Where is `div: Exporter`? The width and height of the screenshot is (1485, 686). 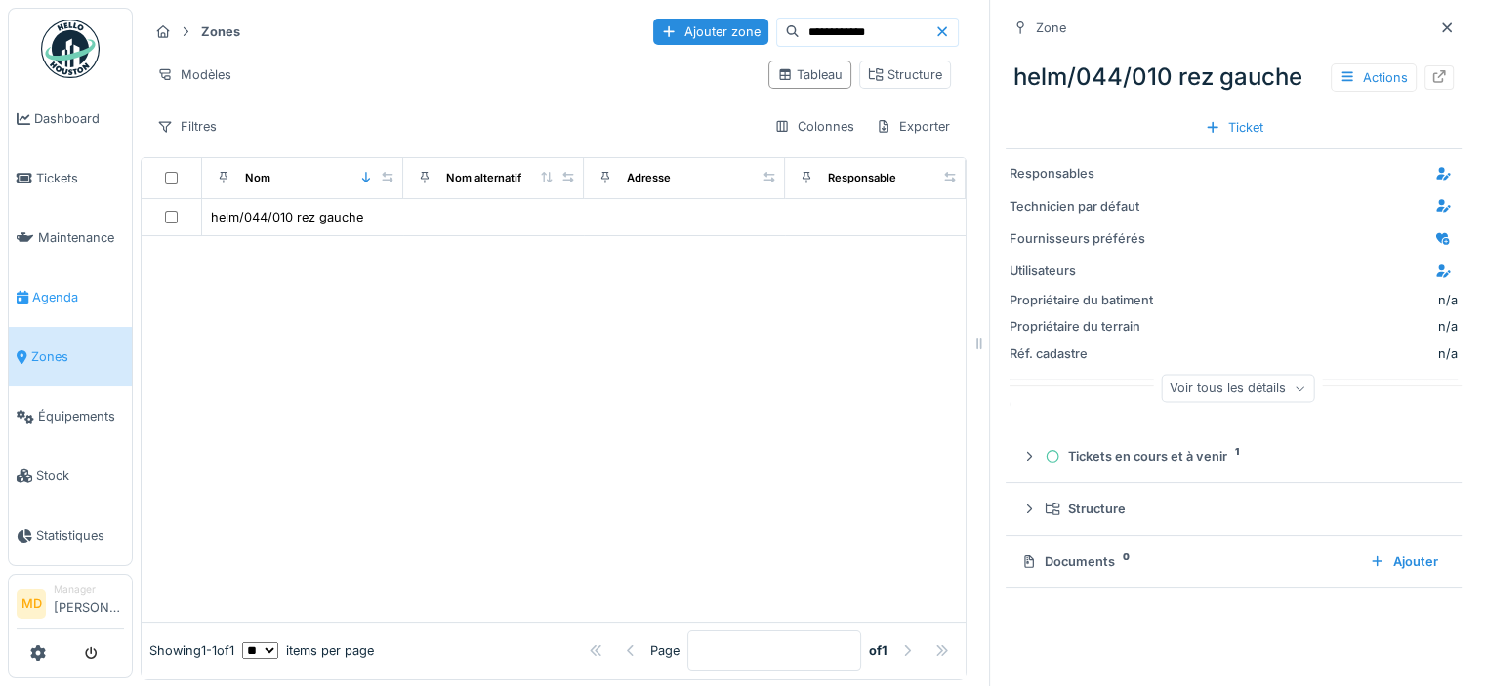
div: Exporter is located at coordinates (913, 126).